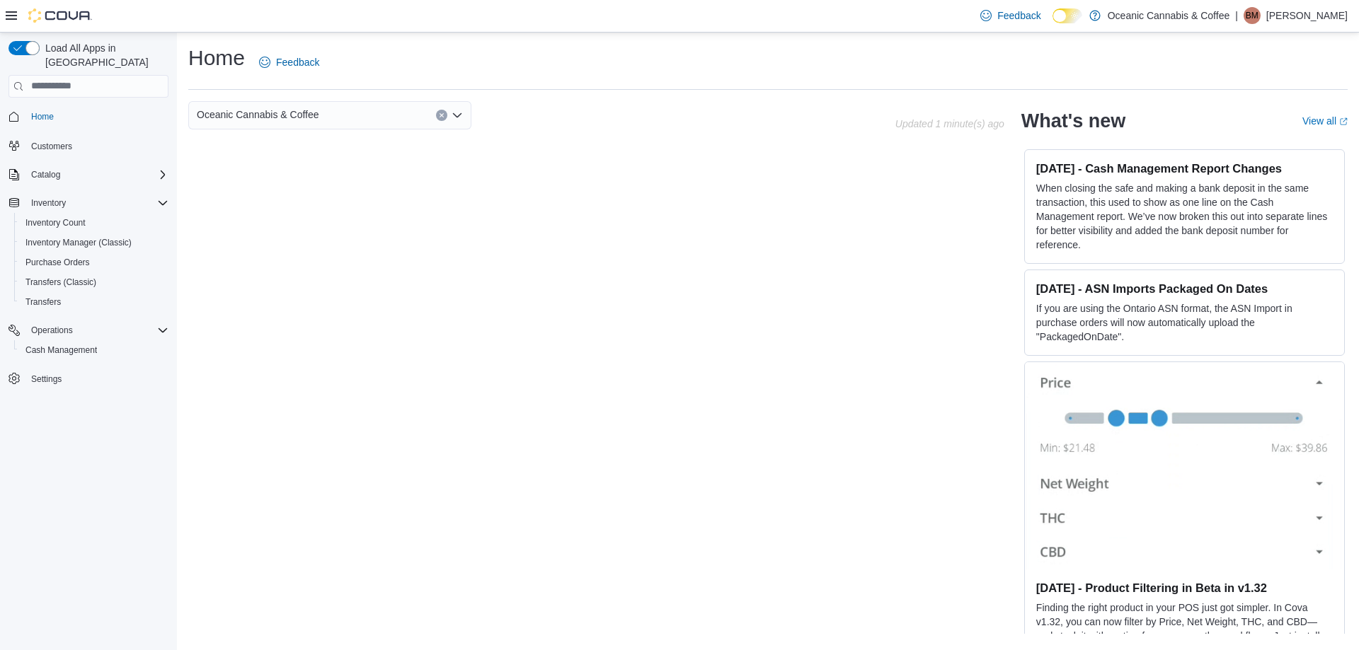 Image resolution: width=1359 pixels, height=650 pixels. What do you see at coordinates (1343, 122) in the screenshot?
I see `svg: External link` at bounding box center [1343, 122].